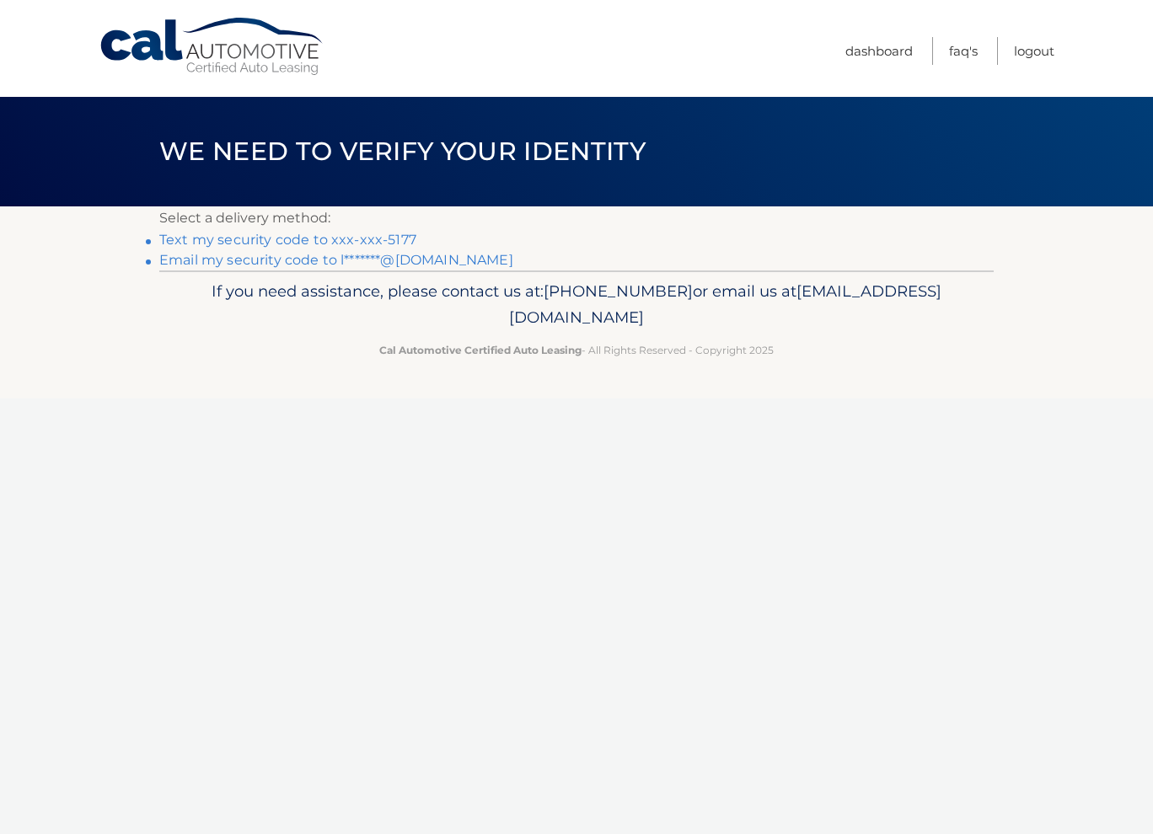  I want to click on span: We need to verify your identity, so click(402, 151).